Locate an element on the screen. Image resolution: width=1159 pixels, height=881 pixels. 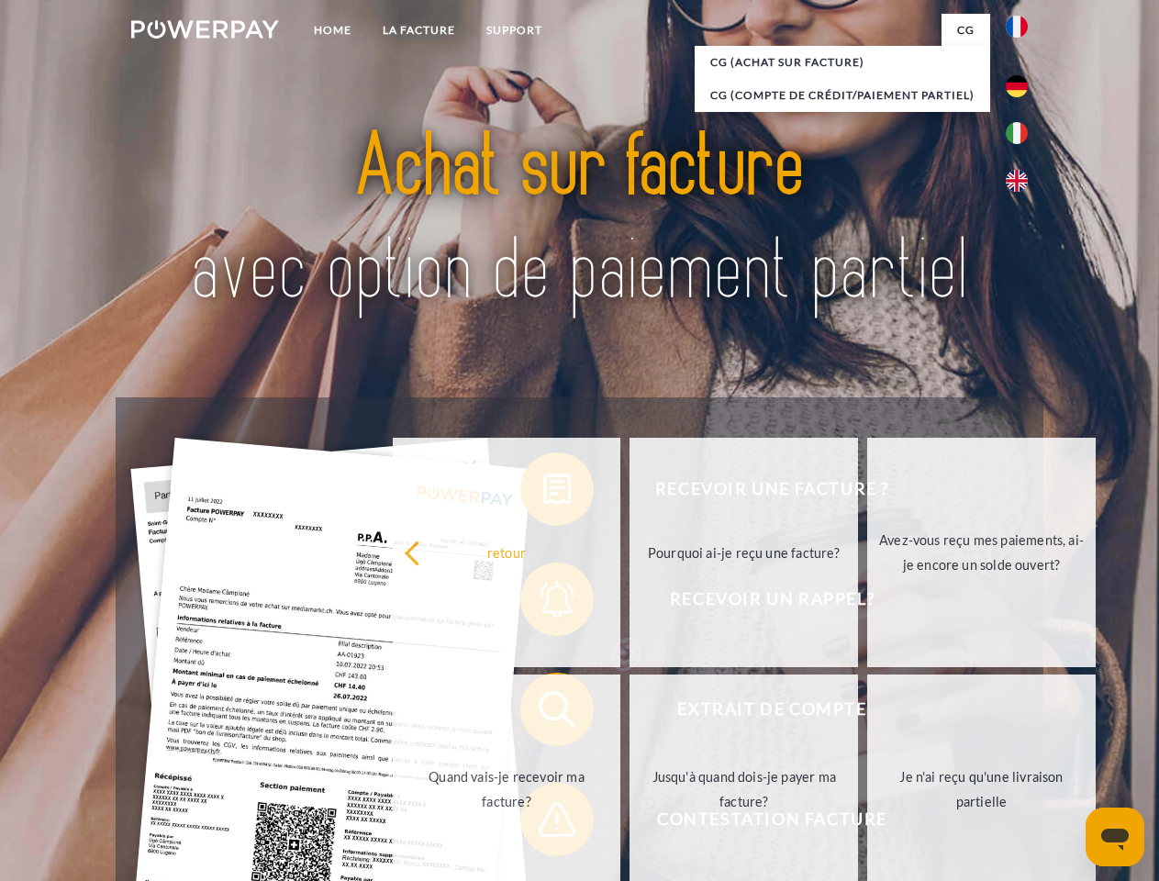
div: Jusqu'à quand dois-je payer ma facture? is located at coordinates (743, 789).